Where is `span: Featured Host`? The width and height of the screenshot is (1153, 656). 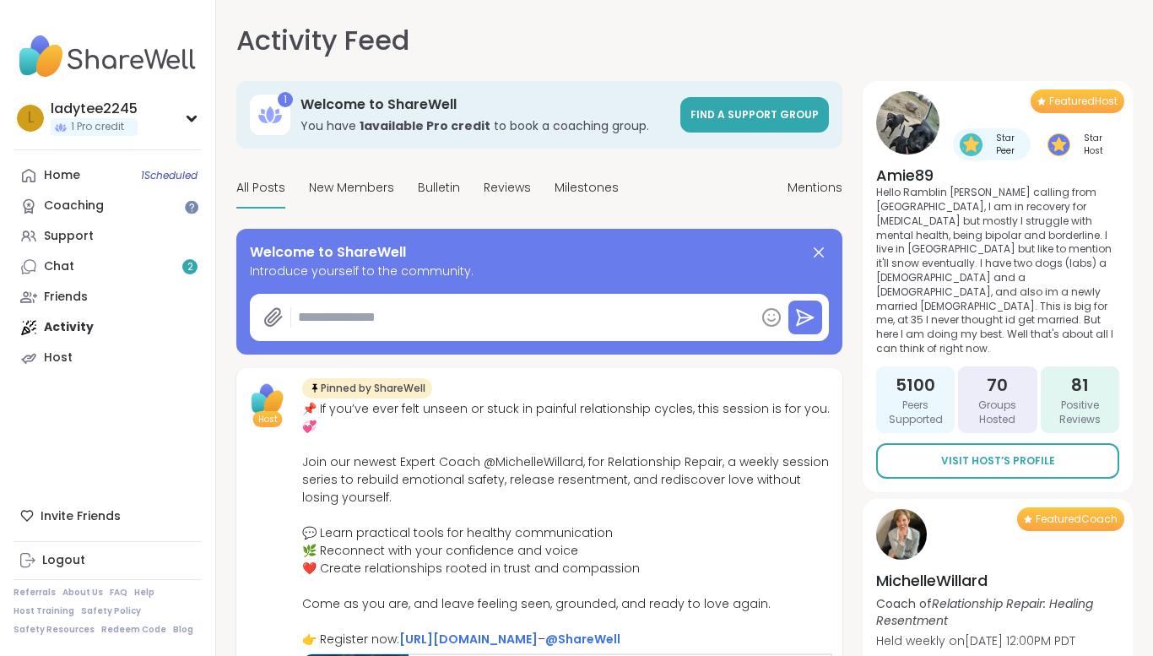 span: Featured Host is located at coordinates (1083, 101).